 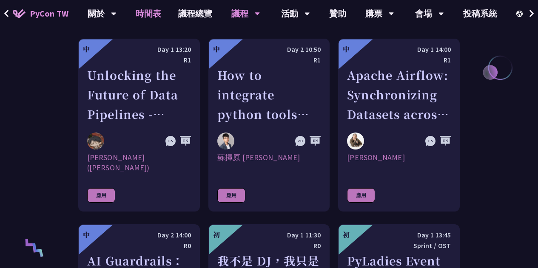 I want to click on div: Day 1 13:45, so click(x=399, y=235).